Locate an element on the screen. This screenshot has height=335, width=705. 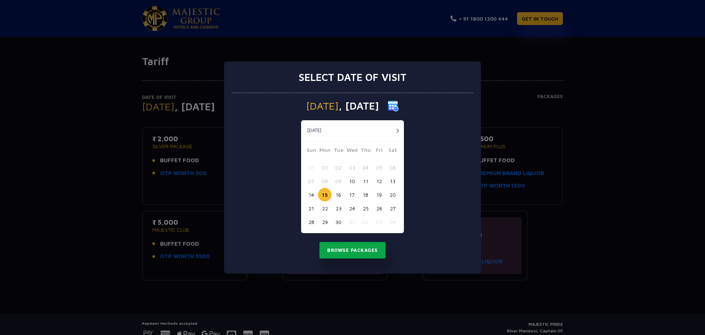
button: 31 is located at coordinates (311, 167).